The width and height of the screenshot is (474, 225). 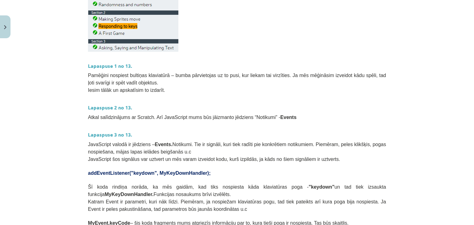 What do you see at coordinates (237, 206) in the screenshot?
I see `span: Katram Event ir parametri, kuri nāk līdzi. Piemēram, ja nospiežam klaviatūras pogu, tad tiek pate...` at bounding box center [237, 206].